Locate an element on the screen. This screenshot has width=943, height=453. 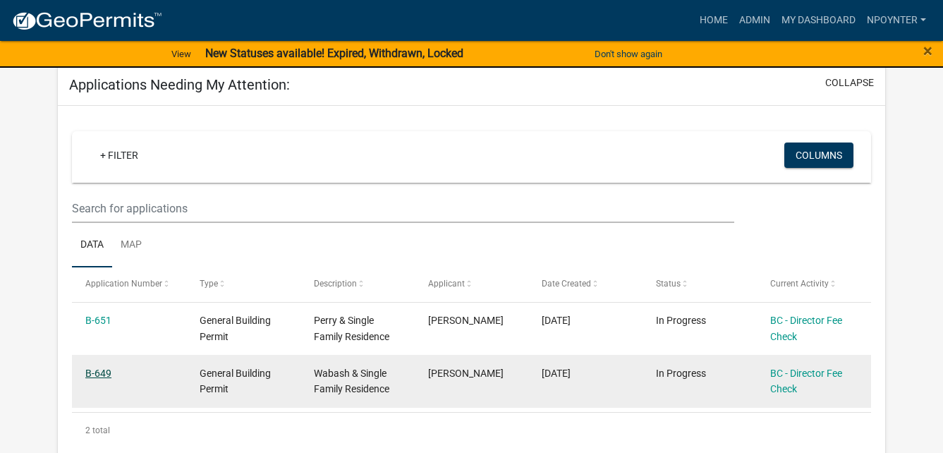
datatable-header-cell: Description is located at coordinates (358, 284).